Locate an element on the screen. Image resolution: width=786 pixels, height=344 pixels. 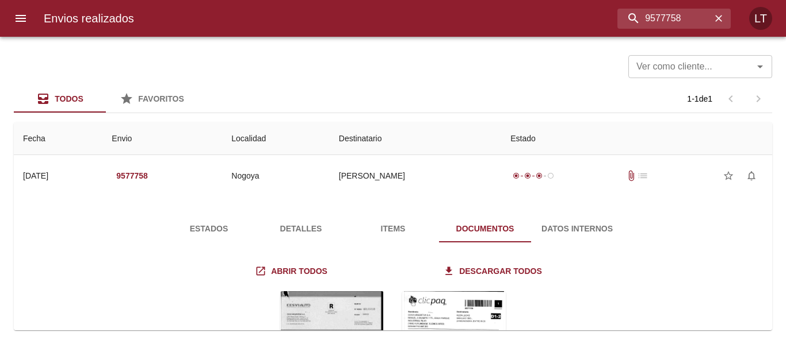
th: Estado is located at coordinates (636, 139).